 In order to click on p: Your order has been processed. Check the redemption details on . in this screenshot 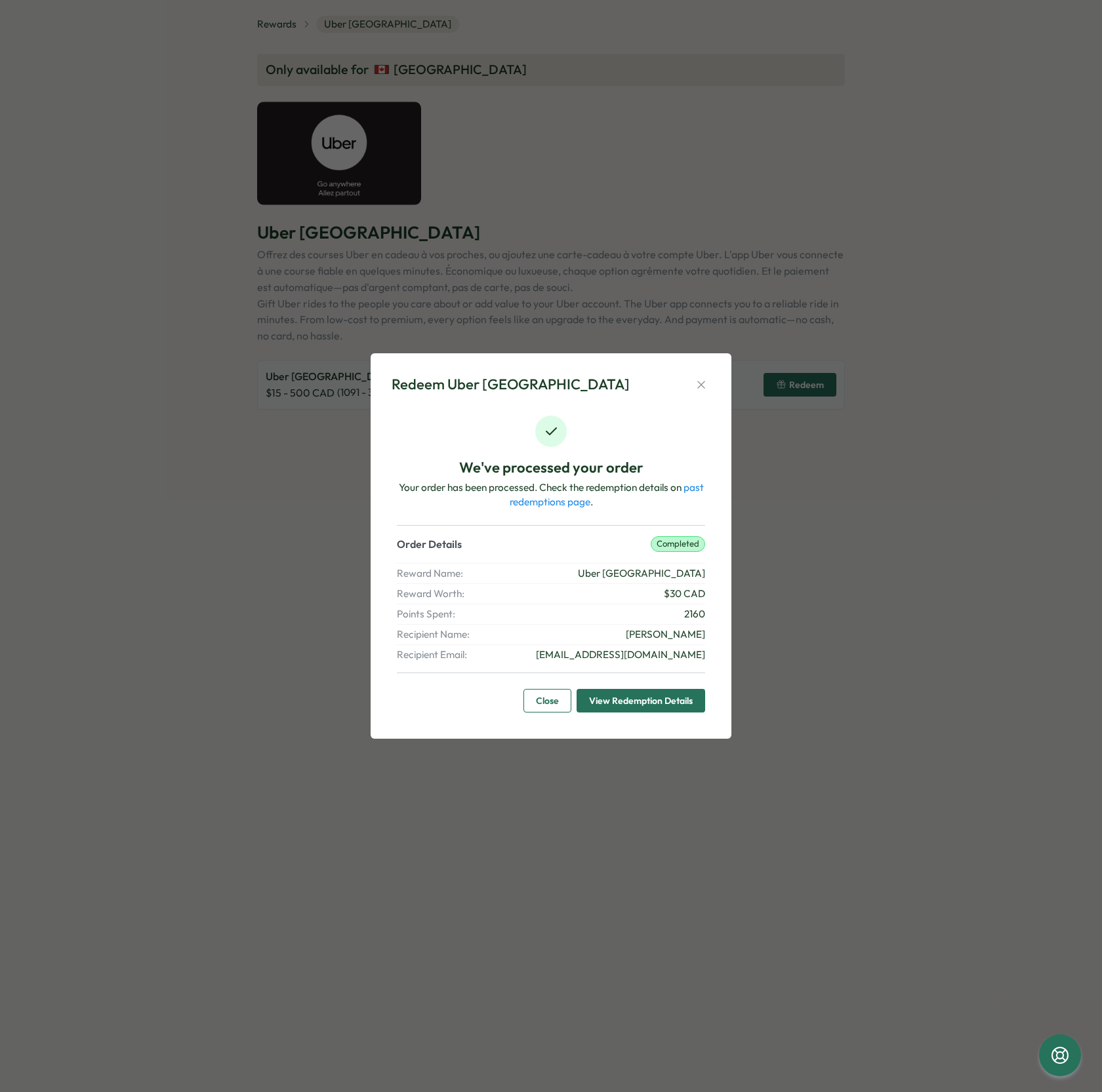, I will do `click(551, 495)`.